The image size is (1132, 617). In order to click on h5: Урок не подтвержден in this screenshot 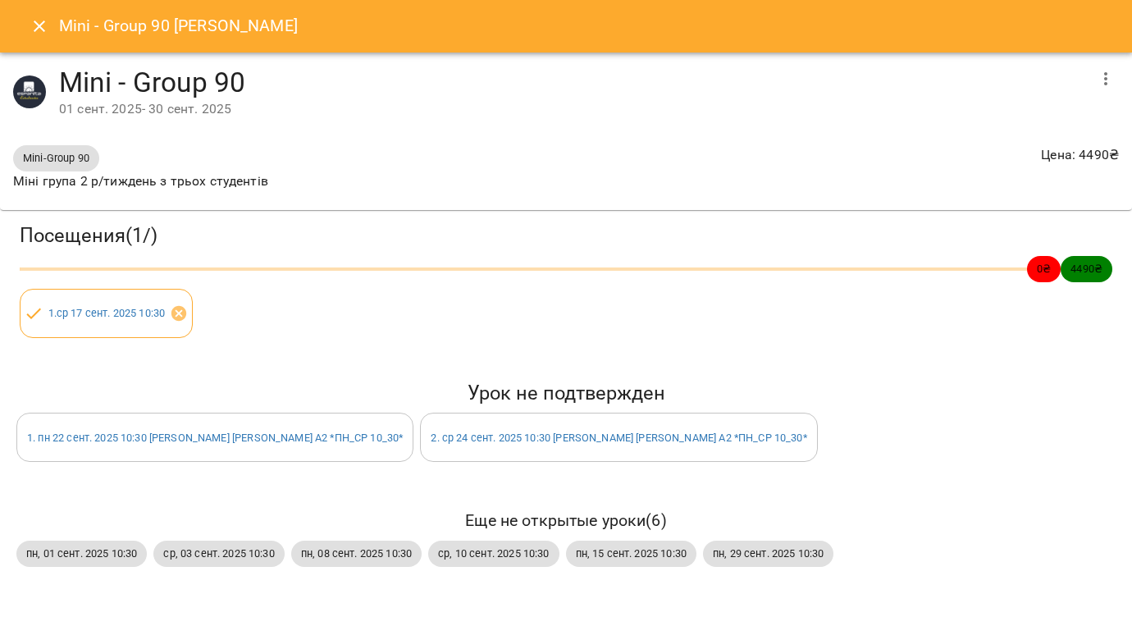, I will do `click(566, 393)`.